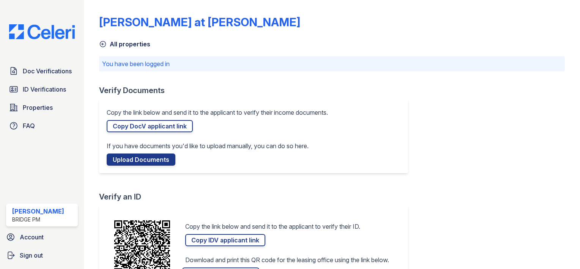 The height and width of the screenshot is (269, 580). What do you see at coordinates (257, 197) in the screenshot?
I see `div: Verify an ID` at bounding box center [257, 197].